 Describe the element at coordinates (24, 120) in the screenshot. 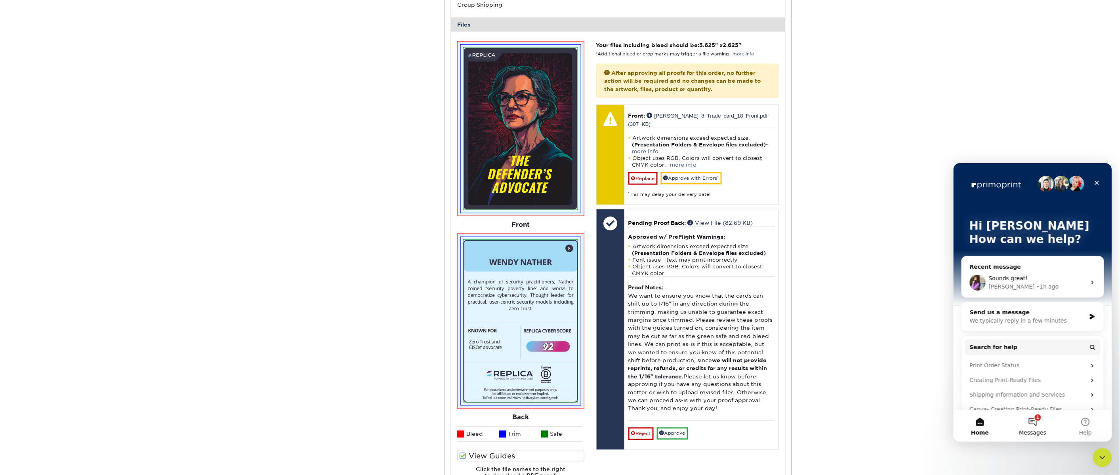

I see `img: Profile image for Erica` at that location.